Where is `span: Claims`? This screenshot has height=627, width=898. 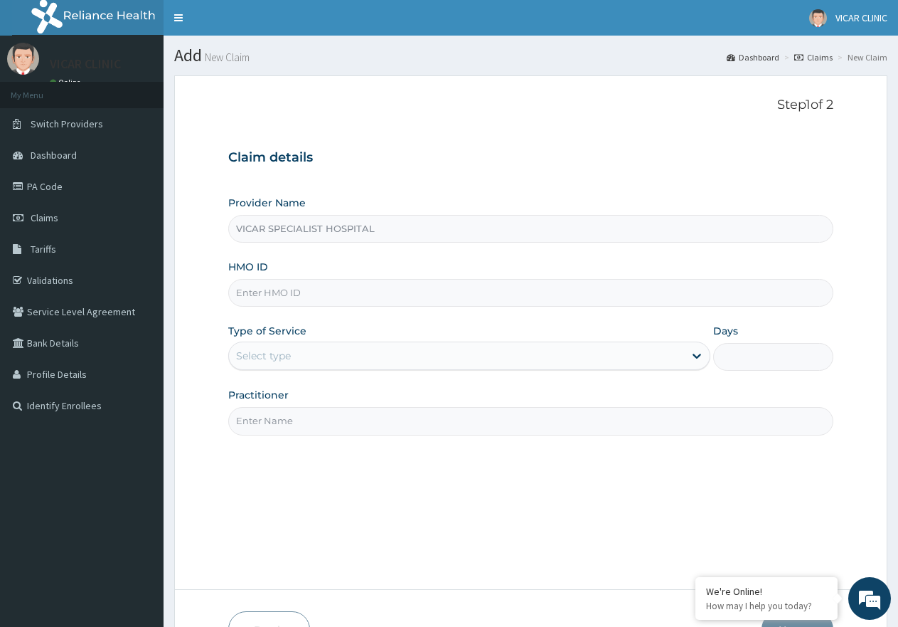 span: Claims is located at coordinates (44, 218).